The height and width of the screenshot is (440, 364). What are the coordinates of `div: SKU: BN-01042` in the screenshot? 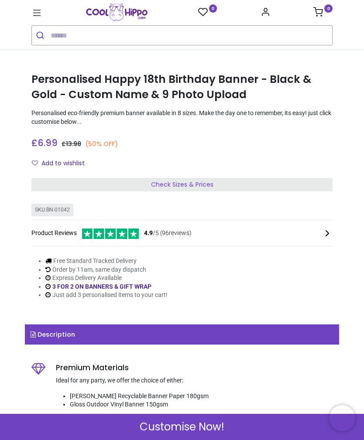 It's located at (52, 210).